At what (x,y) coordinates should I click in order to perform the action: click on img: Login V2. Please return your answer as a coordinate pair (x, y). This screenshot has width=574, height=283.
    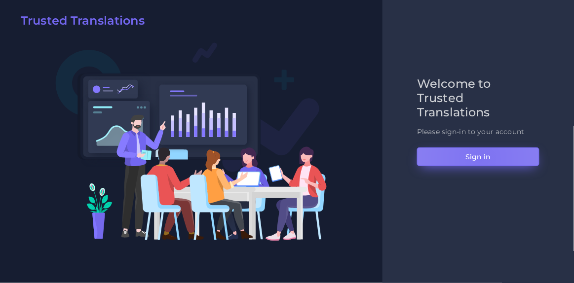
    Looking at the image, I should click on (191, 142).